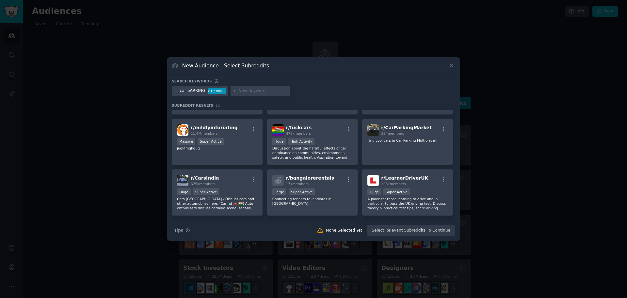 This screenshot has width=627, height=298. Describe the element at coordinates (214, 127) in the screenshot. I see `span: r/ mildlyinfuriating` at that location.